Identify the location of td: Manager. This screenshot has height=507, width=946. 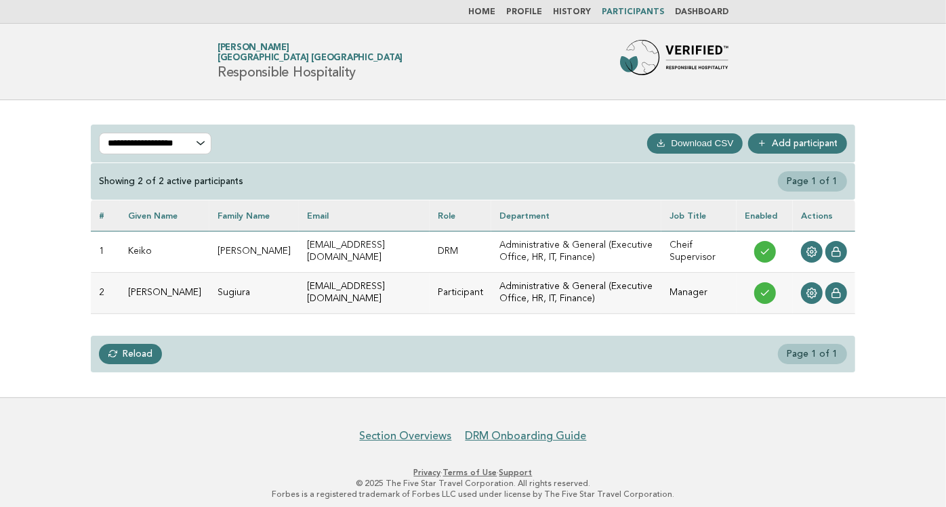
(698, 293).